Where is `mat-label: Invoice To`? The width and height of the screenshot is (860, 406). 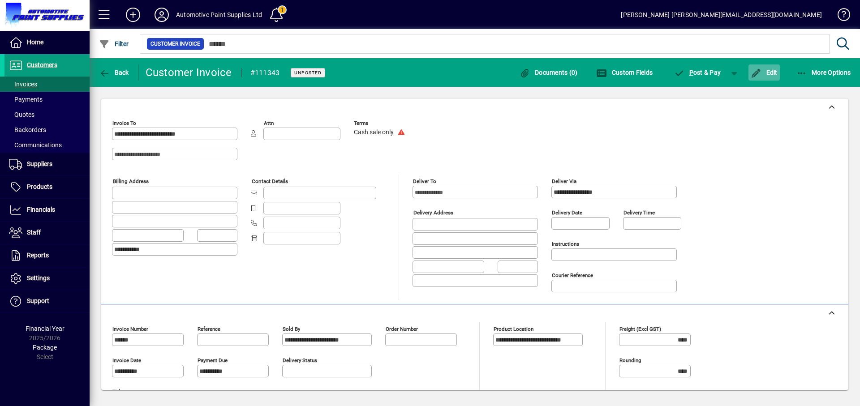
mat-label: Invoice To is located at coordinates (124, 123).